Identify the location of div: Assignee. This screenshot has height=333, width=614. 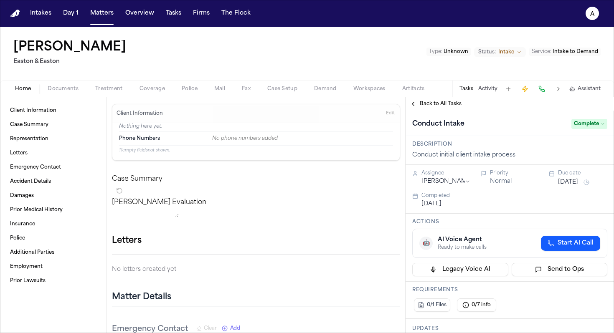
(446, 173).